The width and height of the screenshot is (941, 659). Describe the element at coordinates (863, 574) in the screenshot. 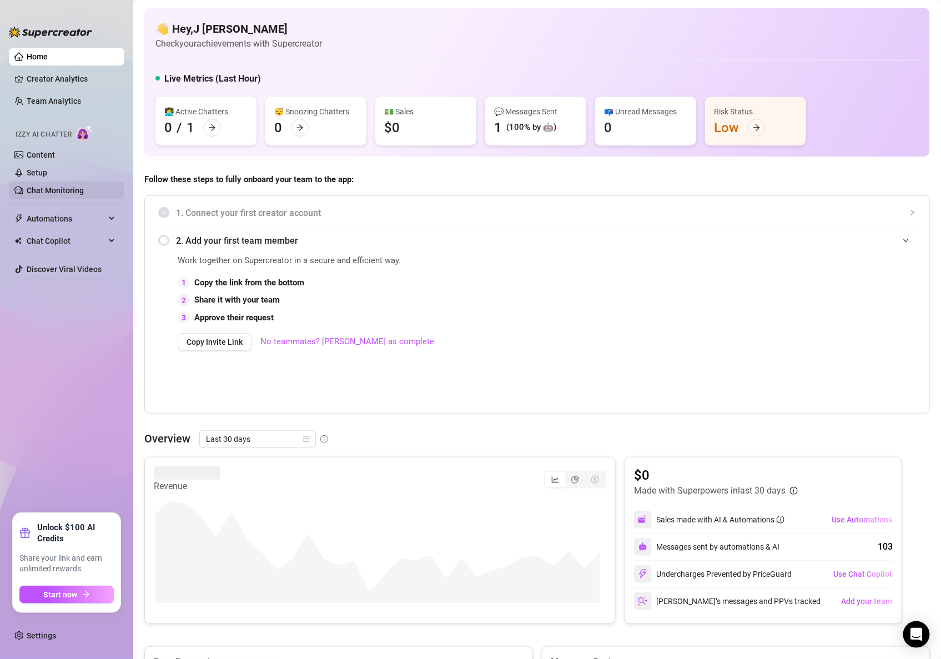

I see `button: Use Chat Copilot` at that location.